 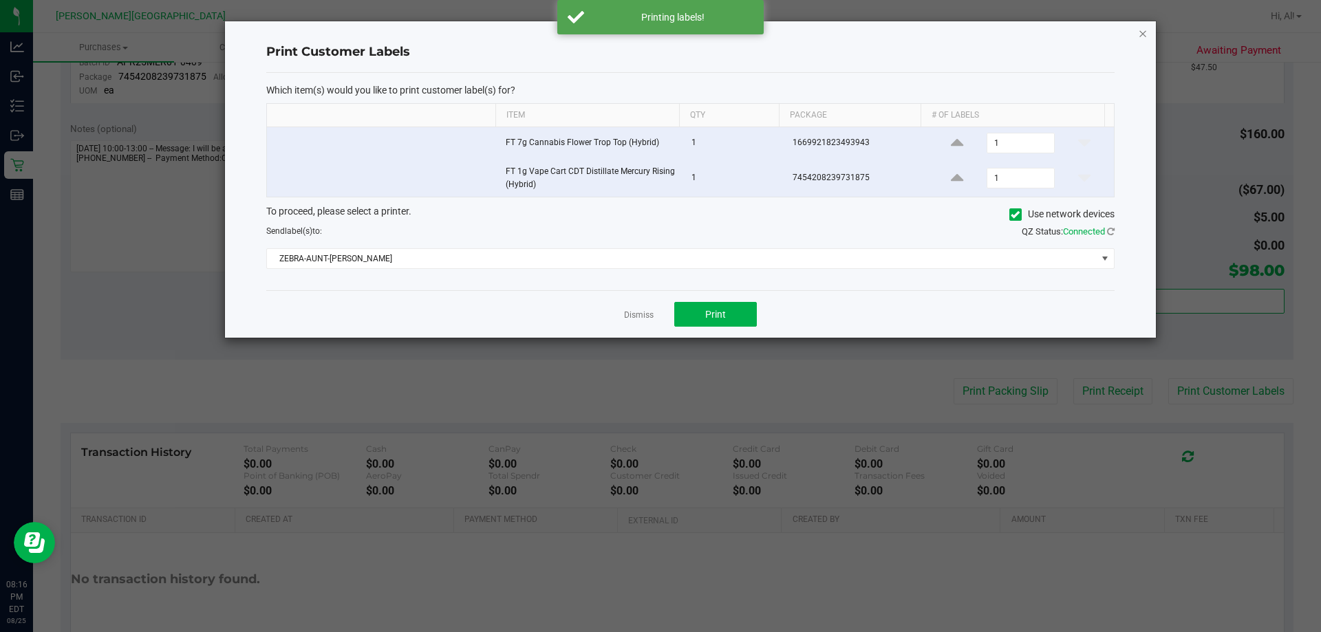 What do you see at coordinates (1012, 116) in the screenshot?
I see `th: # of labels` at bounding box center [1012, 116].